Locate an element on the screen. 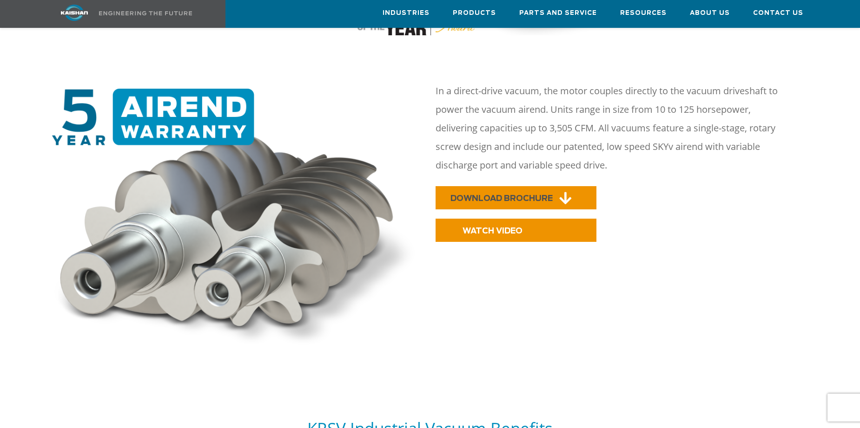  span: Parts and Service is located at coordinates (558, 13).